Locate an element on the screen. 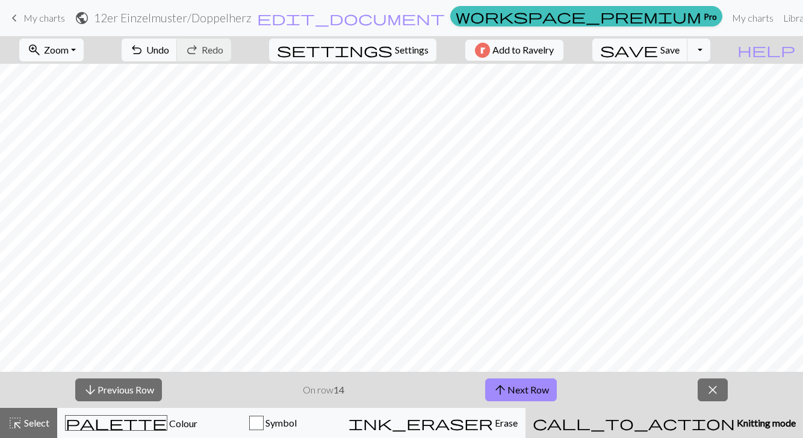  span: help is located at coordinates (766, 50).